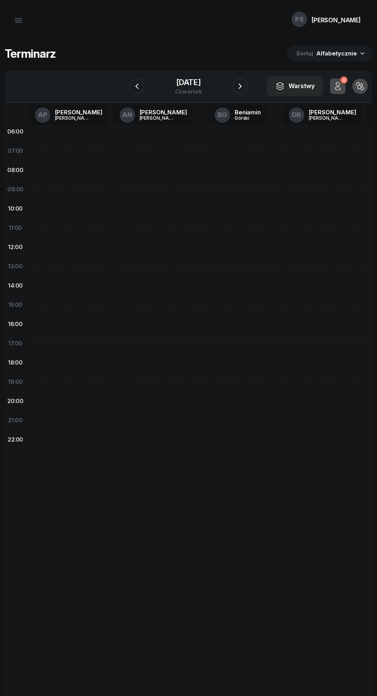 Image resolution: width=377 pixels, height=696 pixels. Describe the element at coordinates (305, 53) in the screenshot. I see `span: Sortuj` at that location.